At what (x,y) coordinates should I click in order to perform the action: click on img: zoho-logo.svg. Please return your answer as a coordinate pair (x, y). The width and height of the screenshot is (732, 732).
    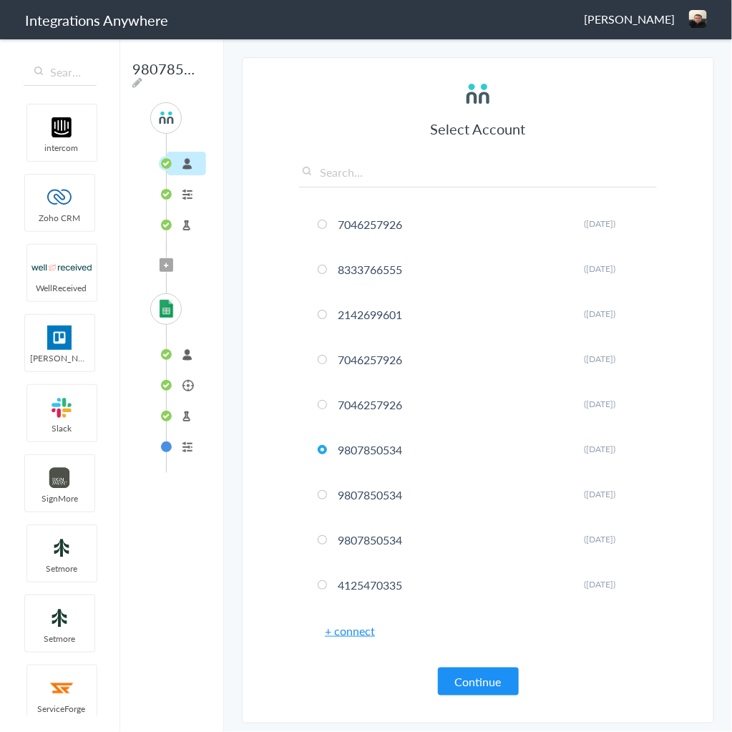
    Looking at the image, I should click on (59, 197).